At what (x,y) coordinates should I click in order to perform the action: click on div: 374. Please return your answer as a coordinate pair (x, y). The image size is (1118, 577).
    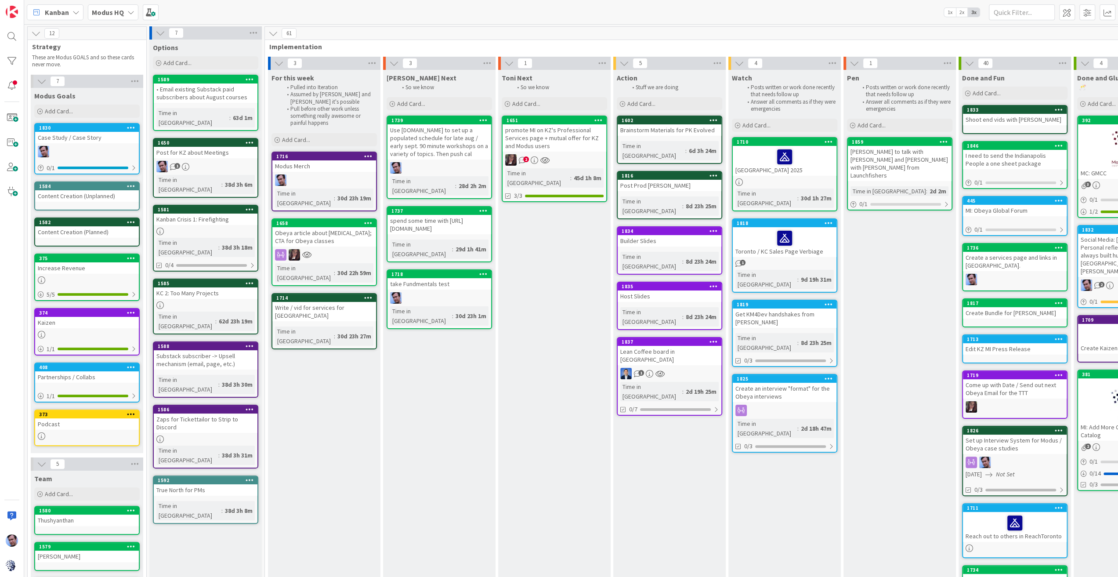
    Looking at the image, I should click on (87, 313).